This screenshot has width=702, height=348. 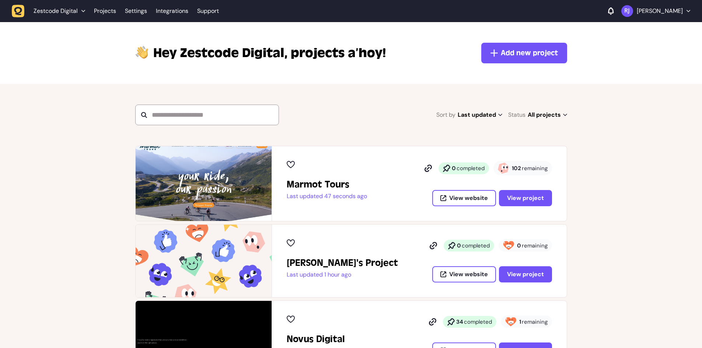 What do you see at coordinates (50, 11) in the screenshot?
I see `button: Zestcode Digital` at bounding box center [50, 11].